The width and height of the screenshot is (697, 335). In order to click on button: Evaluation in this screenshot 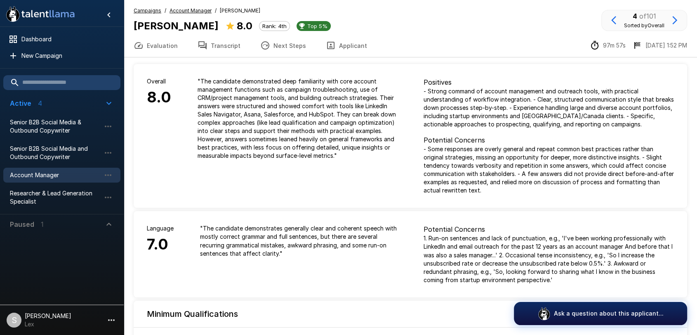, I will do `click(156, 45)`.